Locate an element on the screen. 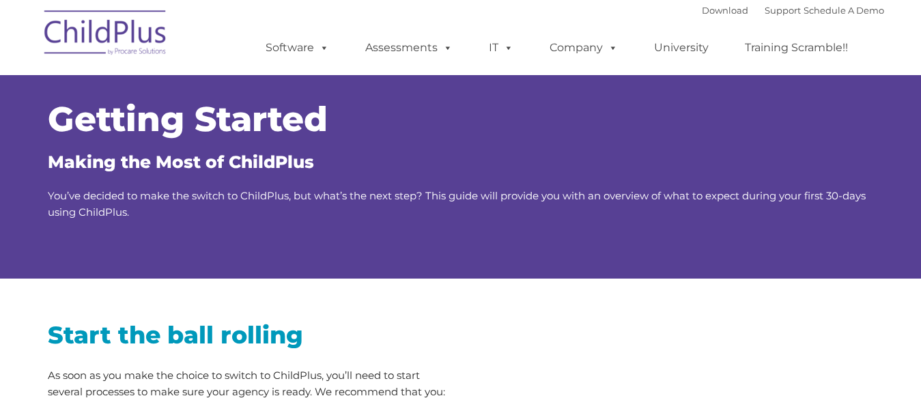  a: Assessments is located at coordinates (409, 48).